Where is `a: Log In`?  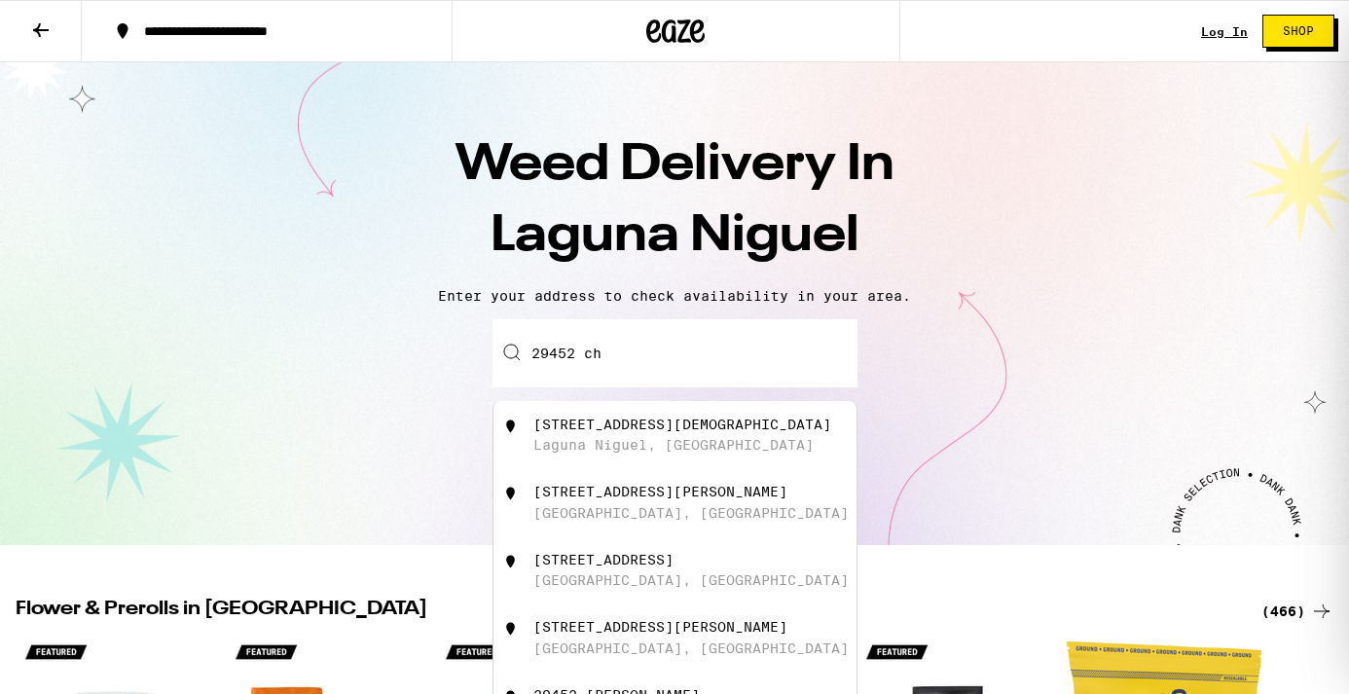 a: Log In is located at coordinates (1224, 31).